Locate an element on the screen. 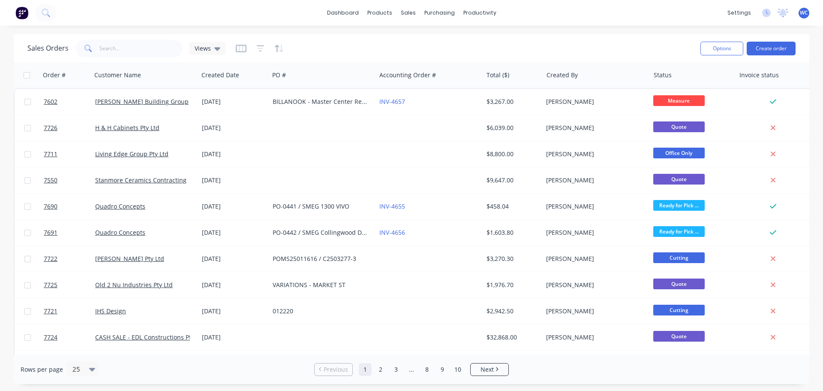 The height and width of the screenshot is (391, 823). div: PO # is located at coordinates (279, 75).